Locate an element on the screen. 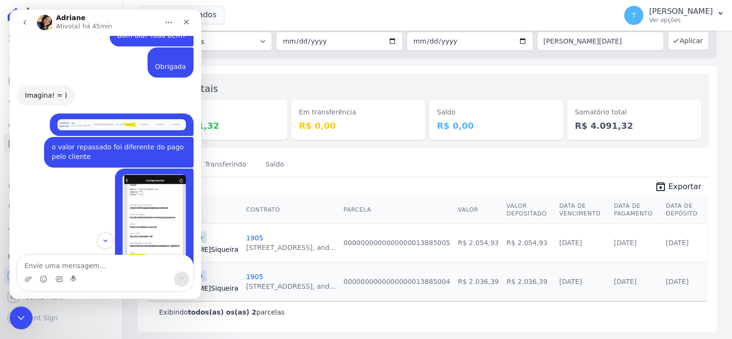  span: Exportar is located at coordinates (685, 187).